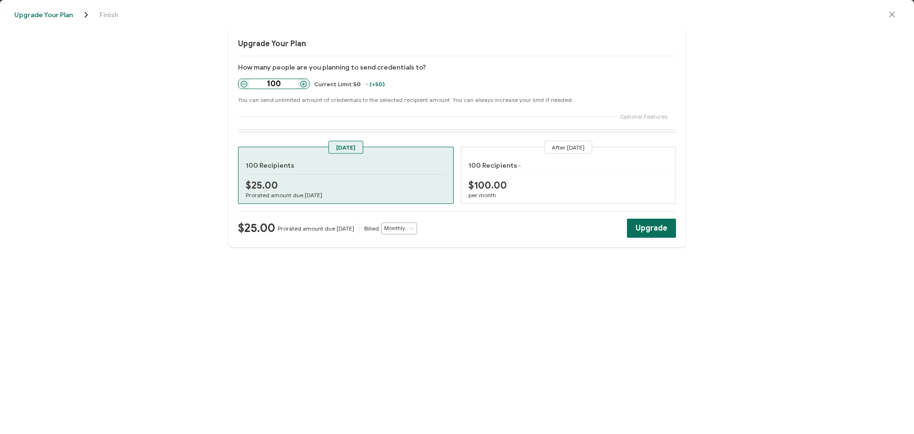 Image resolution: width=914 pixels, height=434 pixels. What do you see at coordinates (569, 185) in the screenshot?
I see `p: $100.00` at bounding box center [569, 185].